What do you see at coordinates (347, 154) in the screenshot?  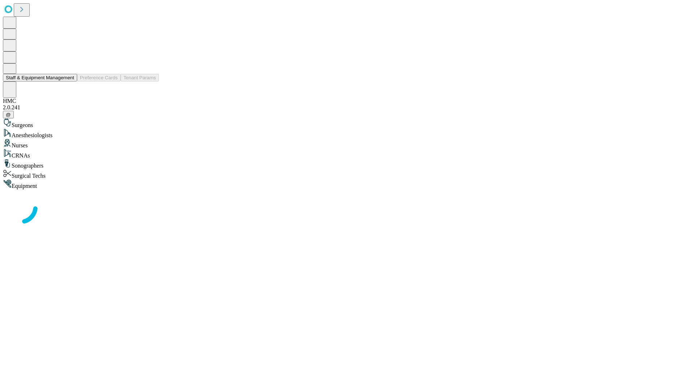 I see `div: CRNAs` at bounding box center [347, 154].